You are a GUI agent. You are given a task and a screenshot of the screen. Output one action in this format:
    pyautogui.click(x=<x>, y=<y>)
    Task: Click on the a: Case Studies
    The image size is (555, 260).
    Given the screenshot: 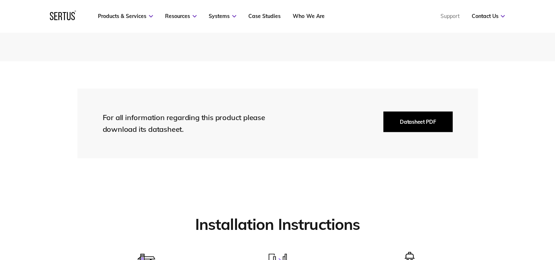 What is the action you would take?
    pyautogui.click(x=264, y=16)
    